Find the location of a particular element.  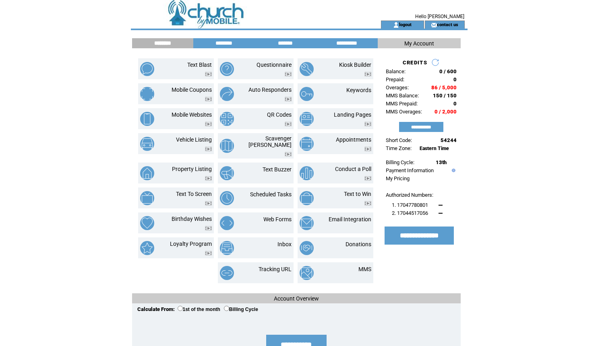

img: text-blast.png is located at coordinates (147, 69).